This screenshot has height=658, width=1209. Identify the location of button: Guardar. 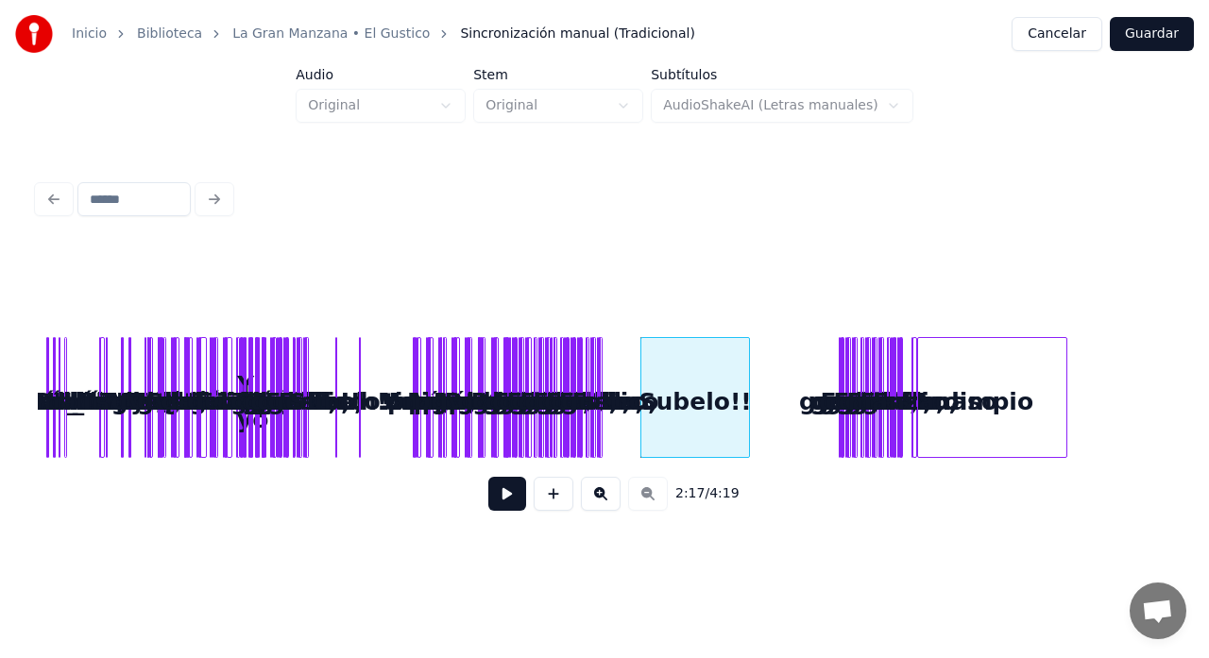
(1152, 34).